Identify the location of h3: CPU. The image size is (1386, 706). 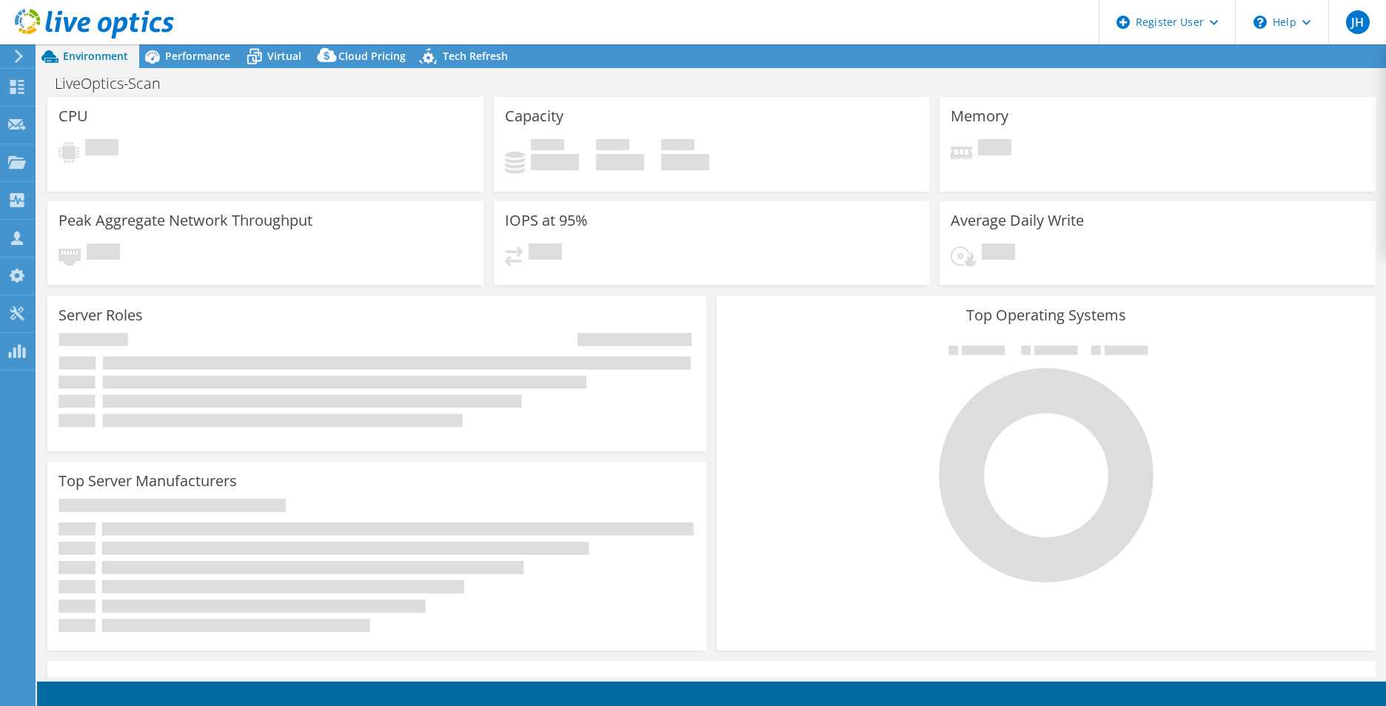
(73, 116).